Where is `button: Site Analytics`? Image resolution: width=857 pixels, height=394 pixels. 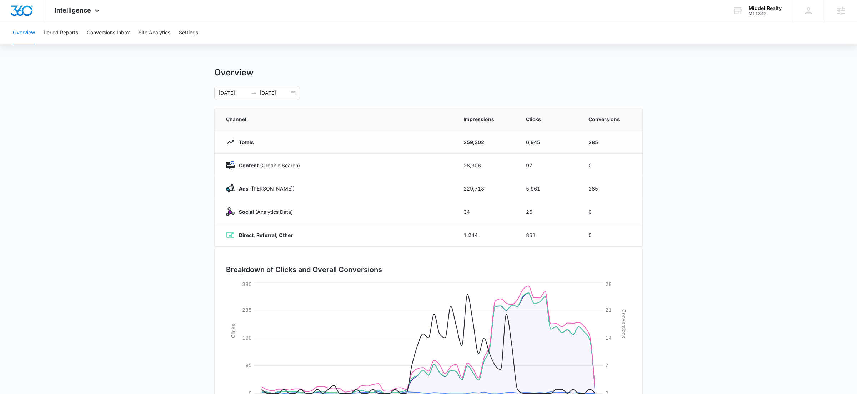 button: Site Analytics is located at coordinates (154, 33).